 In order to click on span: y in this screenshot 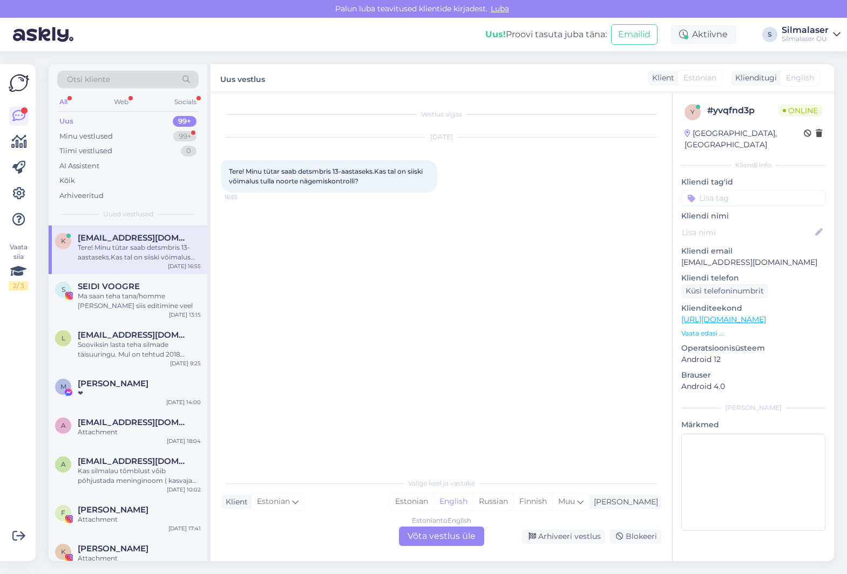, I will do `click(693, 112)`.